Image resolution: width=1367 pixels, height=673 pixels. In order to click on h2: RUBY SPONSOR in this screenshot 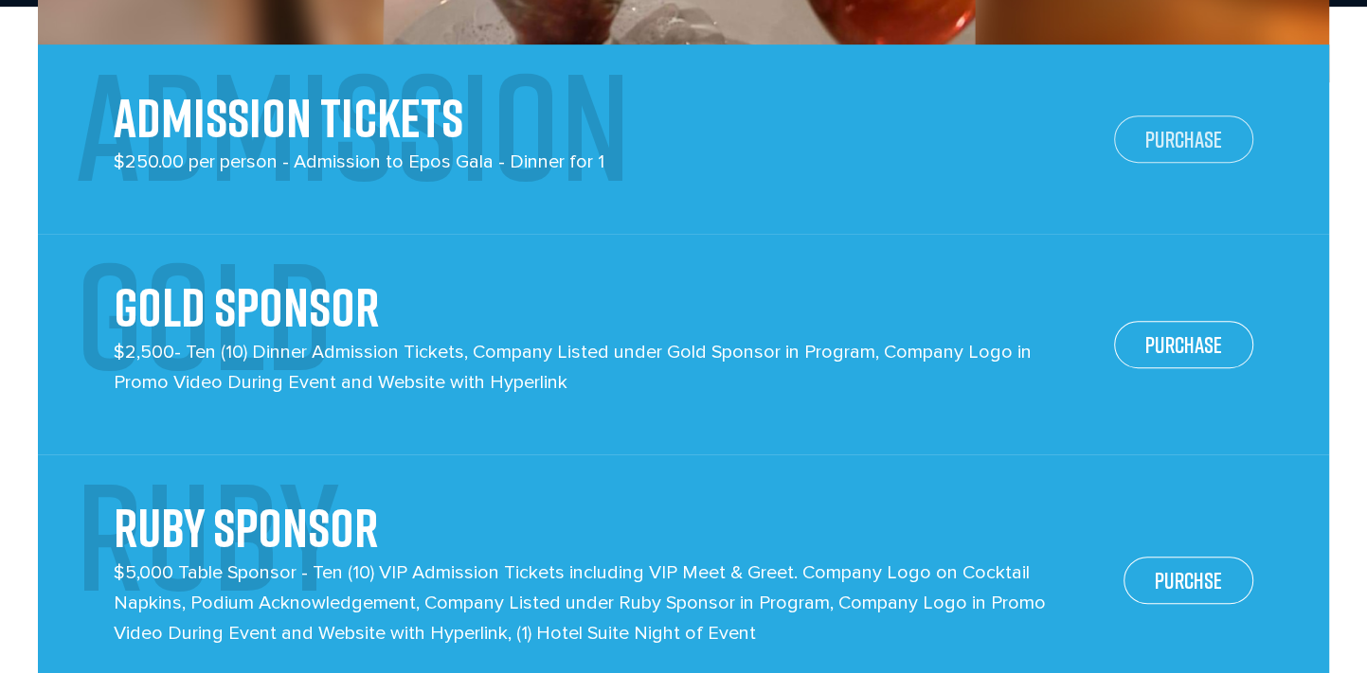, I will do `click(600, 505)`.